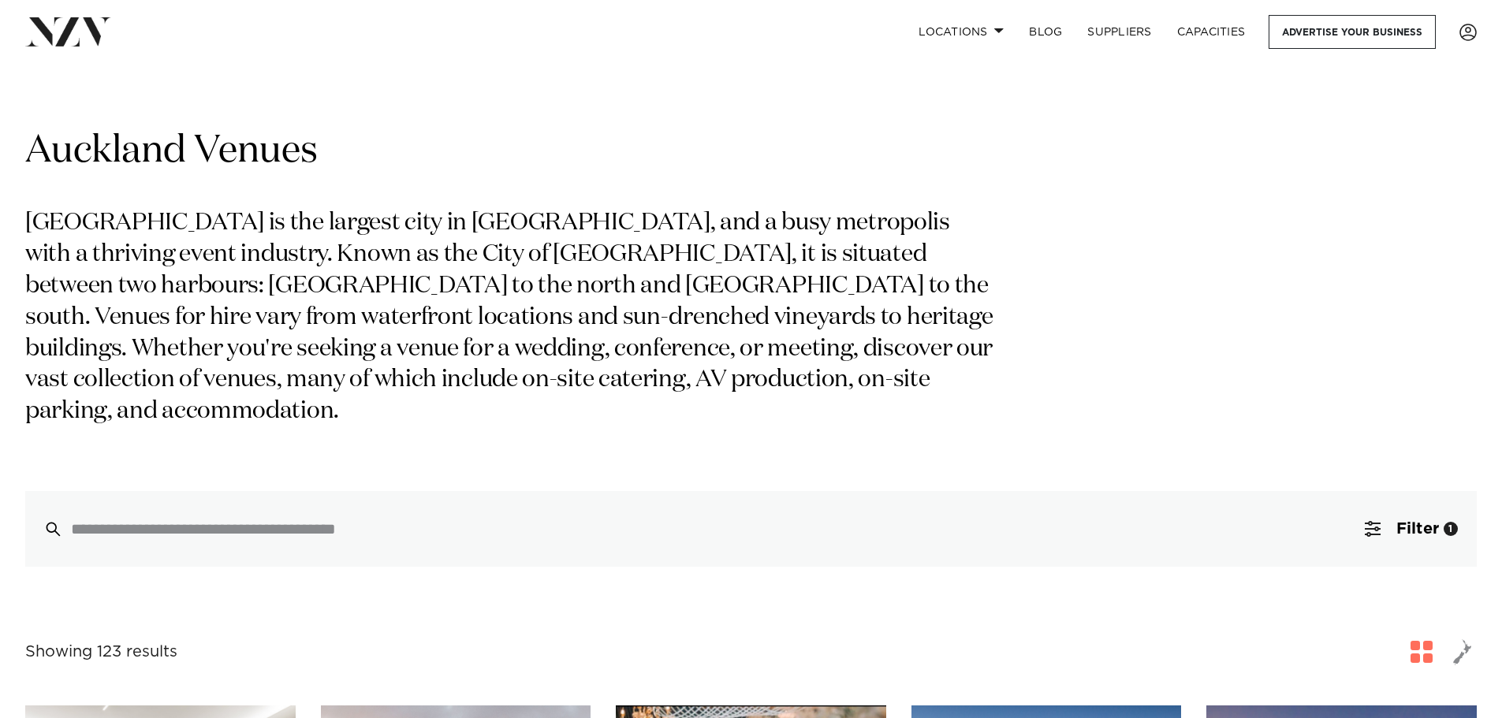 The height and width of the screenshot is (718, 1502). Describe the element at coordinates (751, 151) in the screenshot. I see `h1: Auckland Venues` at that location.